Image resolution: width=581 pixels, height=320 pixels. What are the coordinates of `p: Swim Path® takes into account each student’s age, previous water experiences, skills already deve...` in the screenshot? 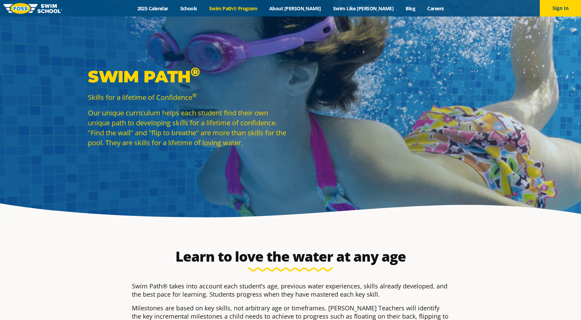 It's located at (291, 290).